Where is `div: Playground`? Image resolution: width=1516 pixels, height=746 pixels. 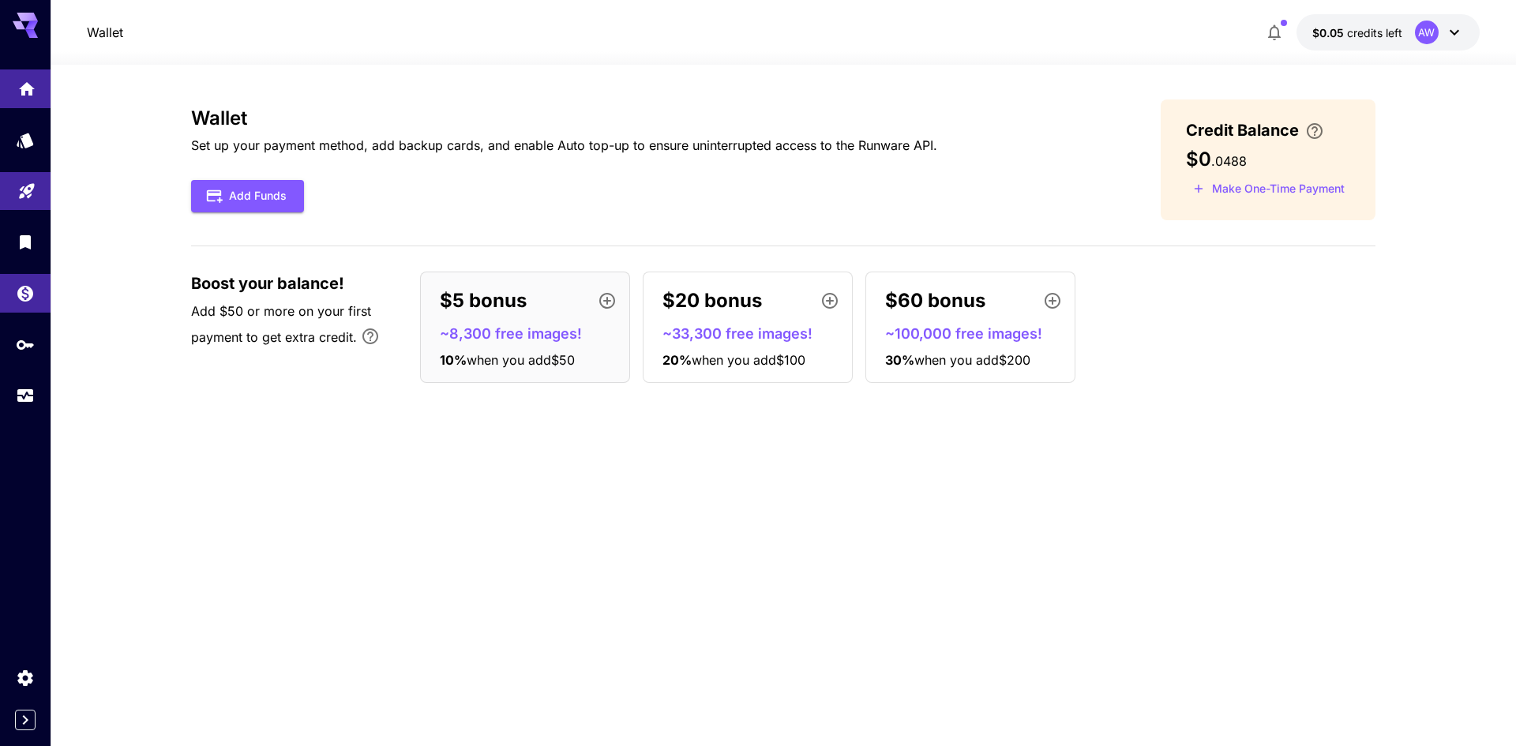
div: Playground is located at coordinates (27, 186).